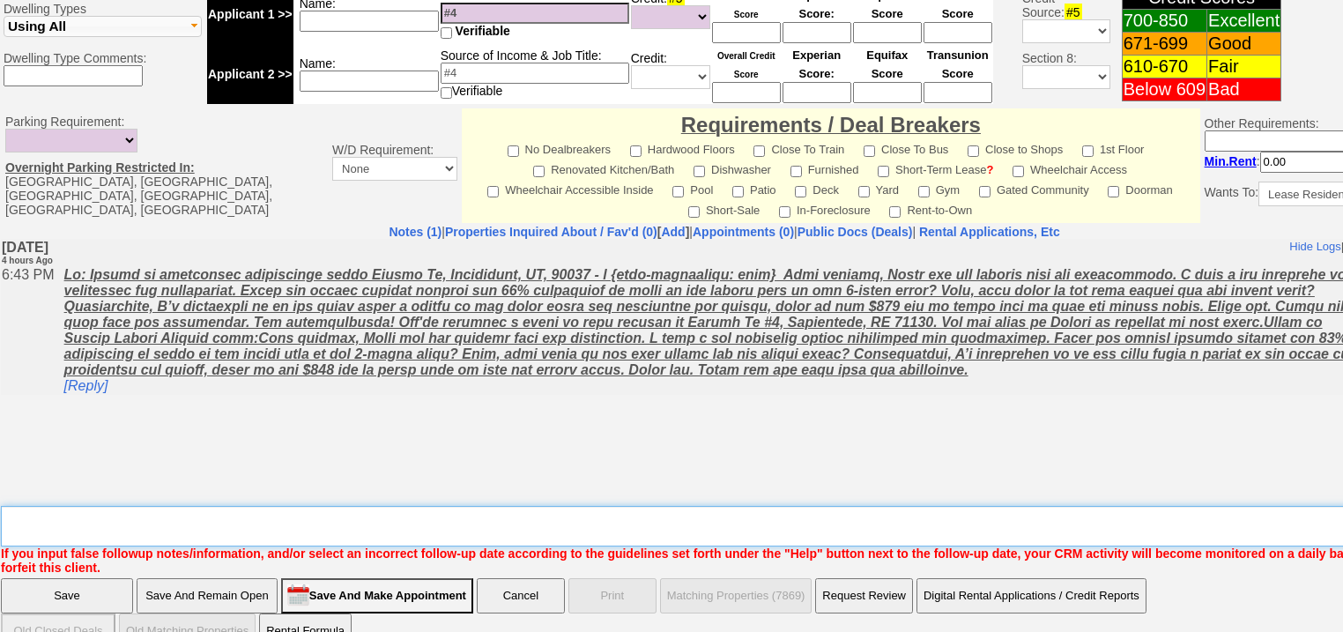  What do you see at coordinates (367, 74) in the screenshot?
I see `td: Name:` at bounding box center [367, 74].